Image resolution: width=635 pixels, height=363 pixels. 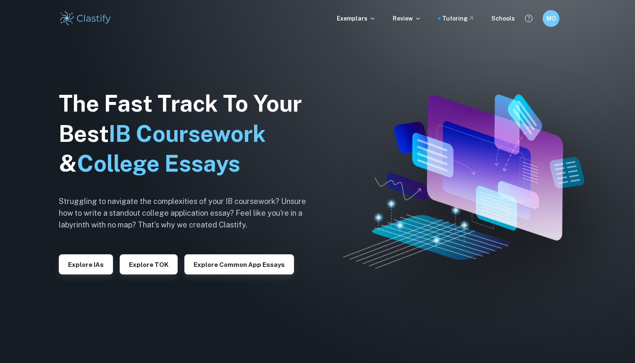 What do you see at coordinates (86, 265) in the screenshot?
I see `button: Explore IAs` at bounding box center [86, 265].